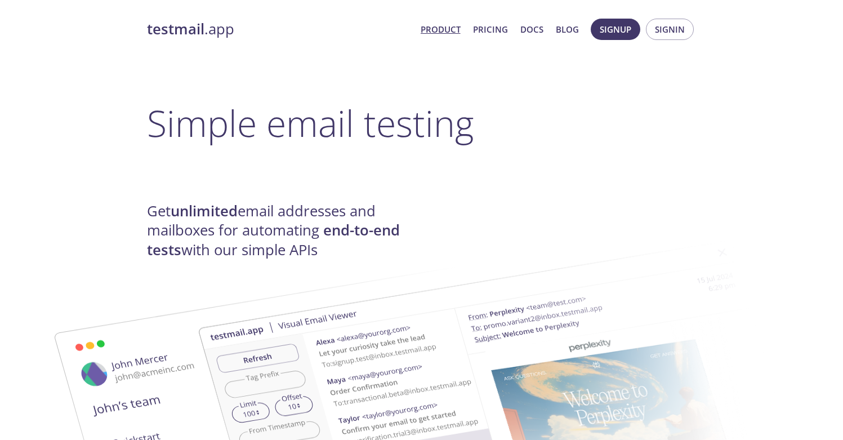 This screenshot has height=440, width=843. I want to click on strong: testmail, so click(176, 29).